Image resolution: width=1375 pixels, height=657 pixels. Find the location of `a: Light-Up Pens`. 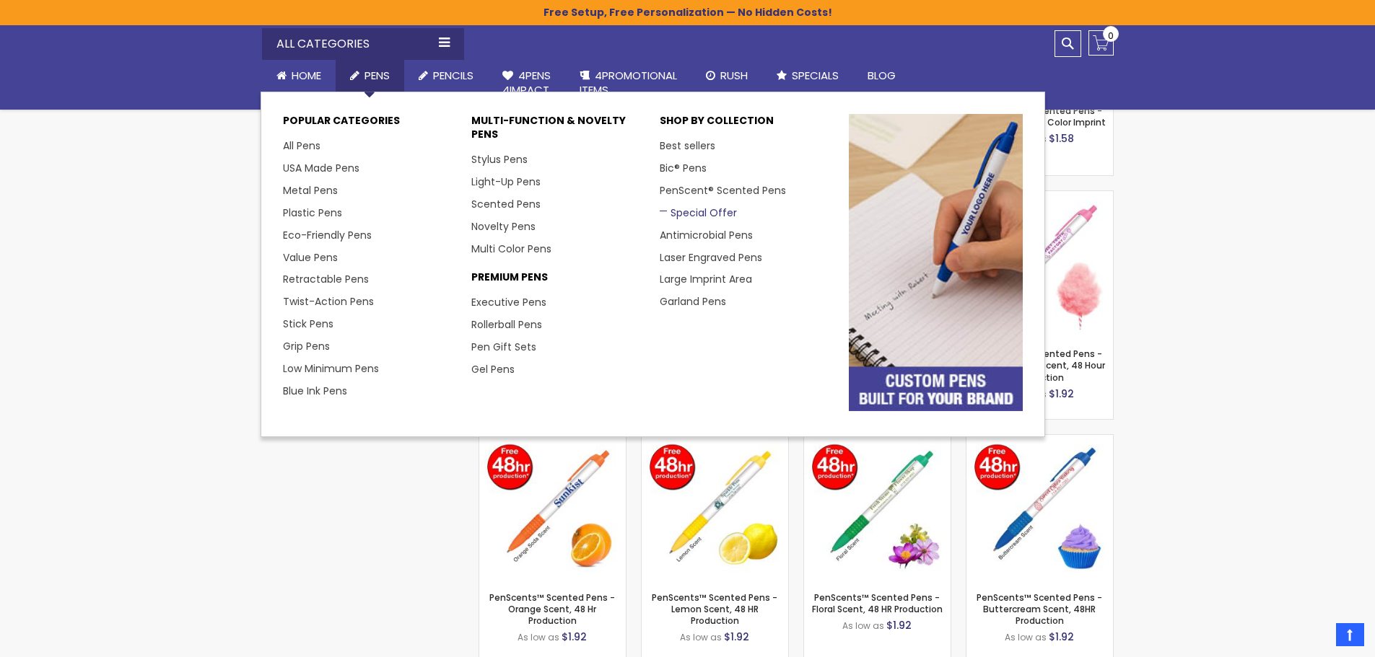

a: Light-Up Pens is located at coordinates (506, 182).